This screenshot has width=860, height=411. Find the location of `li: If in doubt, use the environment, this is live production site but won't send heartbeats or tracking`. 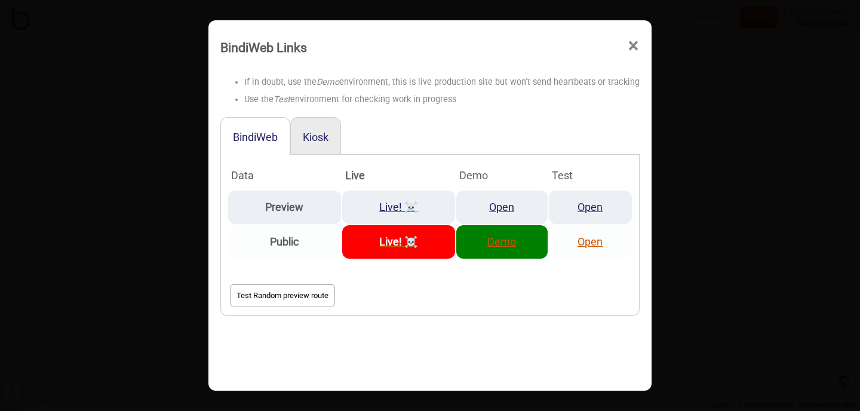

li: If in doubt, use the environment, this is live production site but won't send heartbeats or tracking is located at coordinates (442, 82).